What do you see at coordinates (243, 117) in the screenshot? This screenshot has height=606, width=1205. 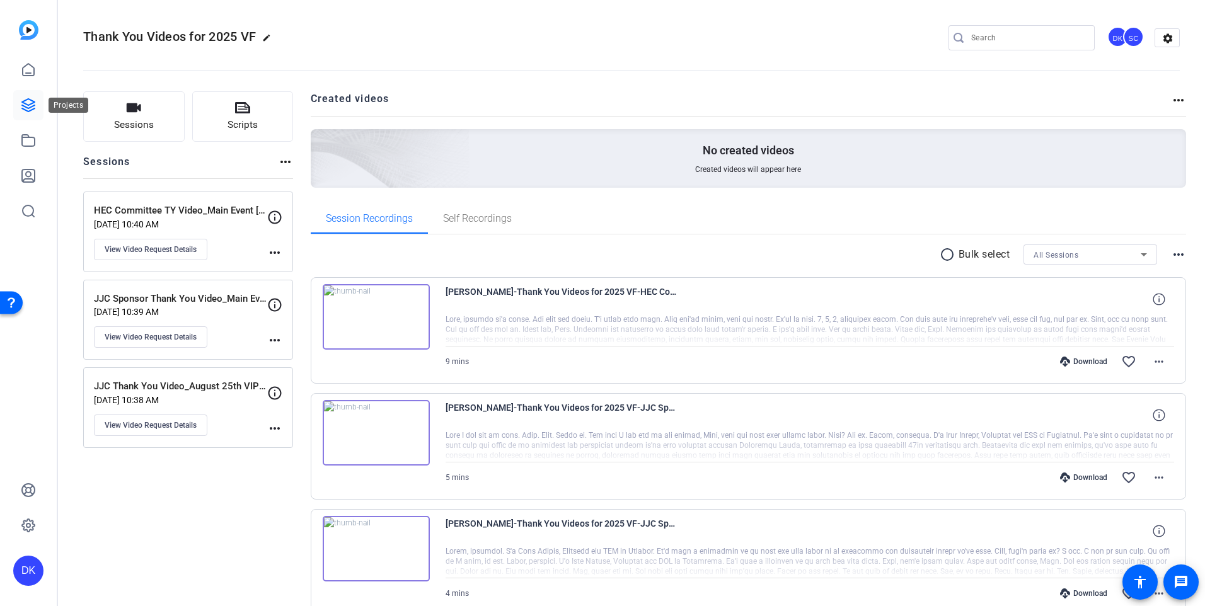 I see `button: Scripts` at bounding box center [243, 117].